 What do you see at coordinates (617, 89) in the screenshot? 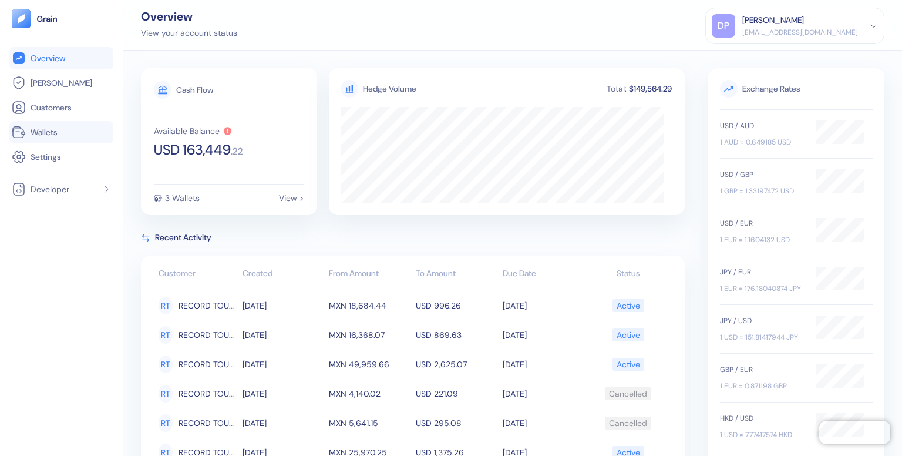
I see `div: Total:` at bounding box center [617, 89].